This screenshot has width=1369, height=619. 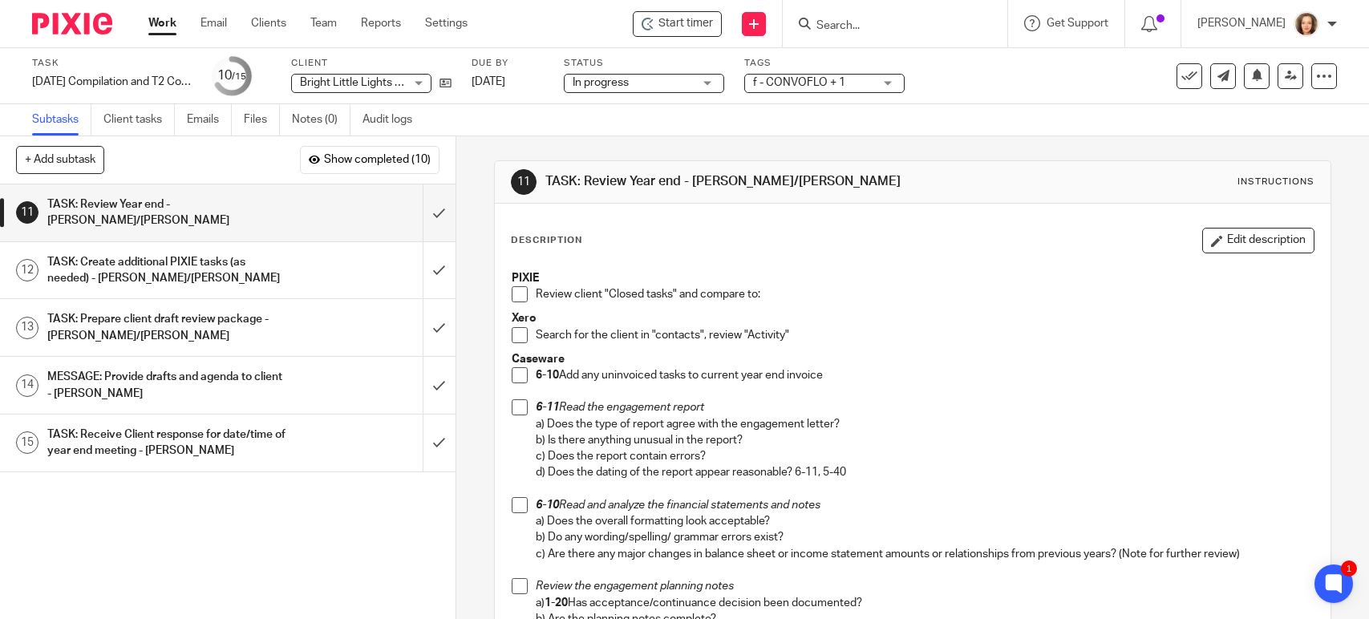 What do you see at coordinates (321, 119) in the screenshot?
I see `a: Notes (0)` at bounding box center [321, 119].